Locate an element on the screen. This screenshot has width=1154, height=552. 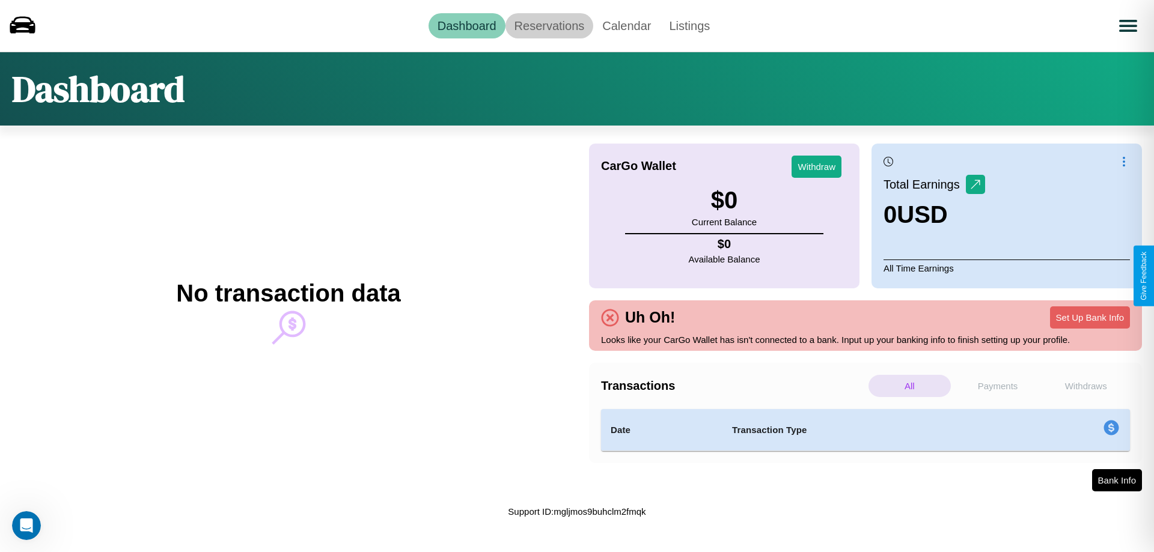
h2: No transaction data is located at coordinates (288, 293).